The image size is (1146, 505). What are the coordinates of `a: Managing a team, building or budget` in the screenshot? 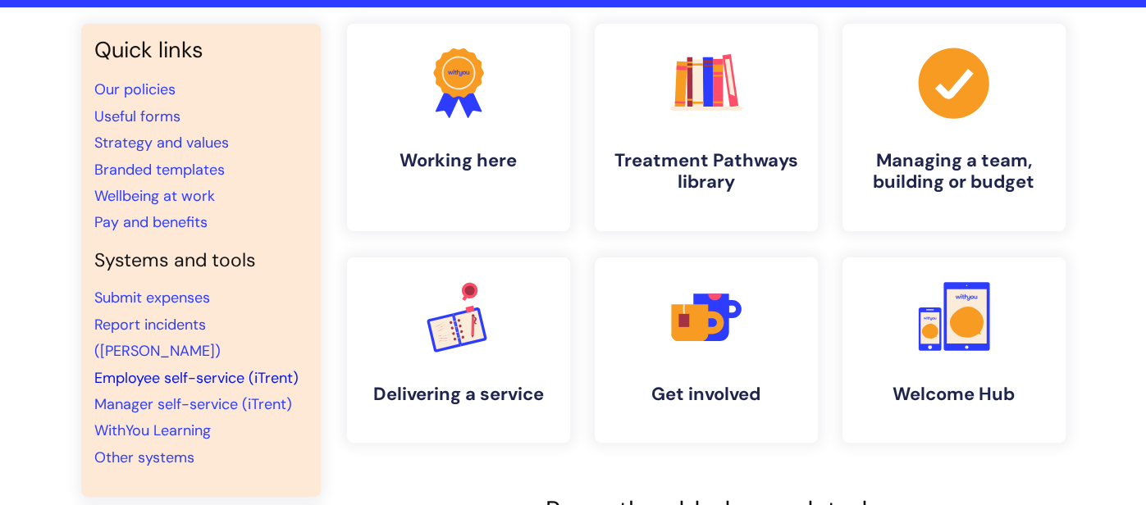 It's located at (954, 127).